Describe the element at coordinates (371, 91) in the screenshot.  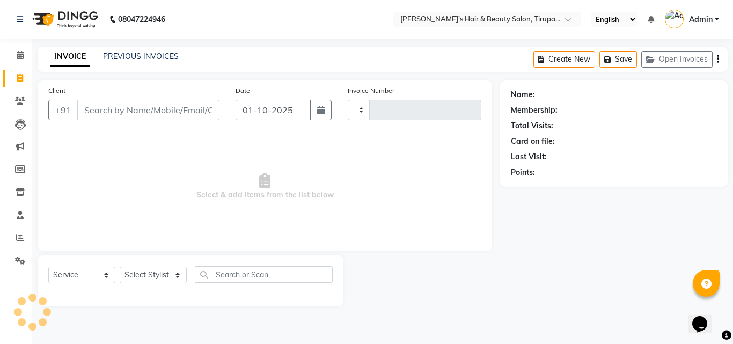
I see `label: Invoice Number` at that location.